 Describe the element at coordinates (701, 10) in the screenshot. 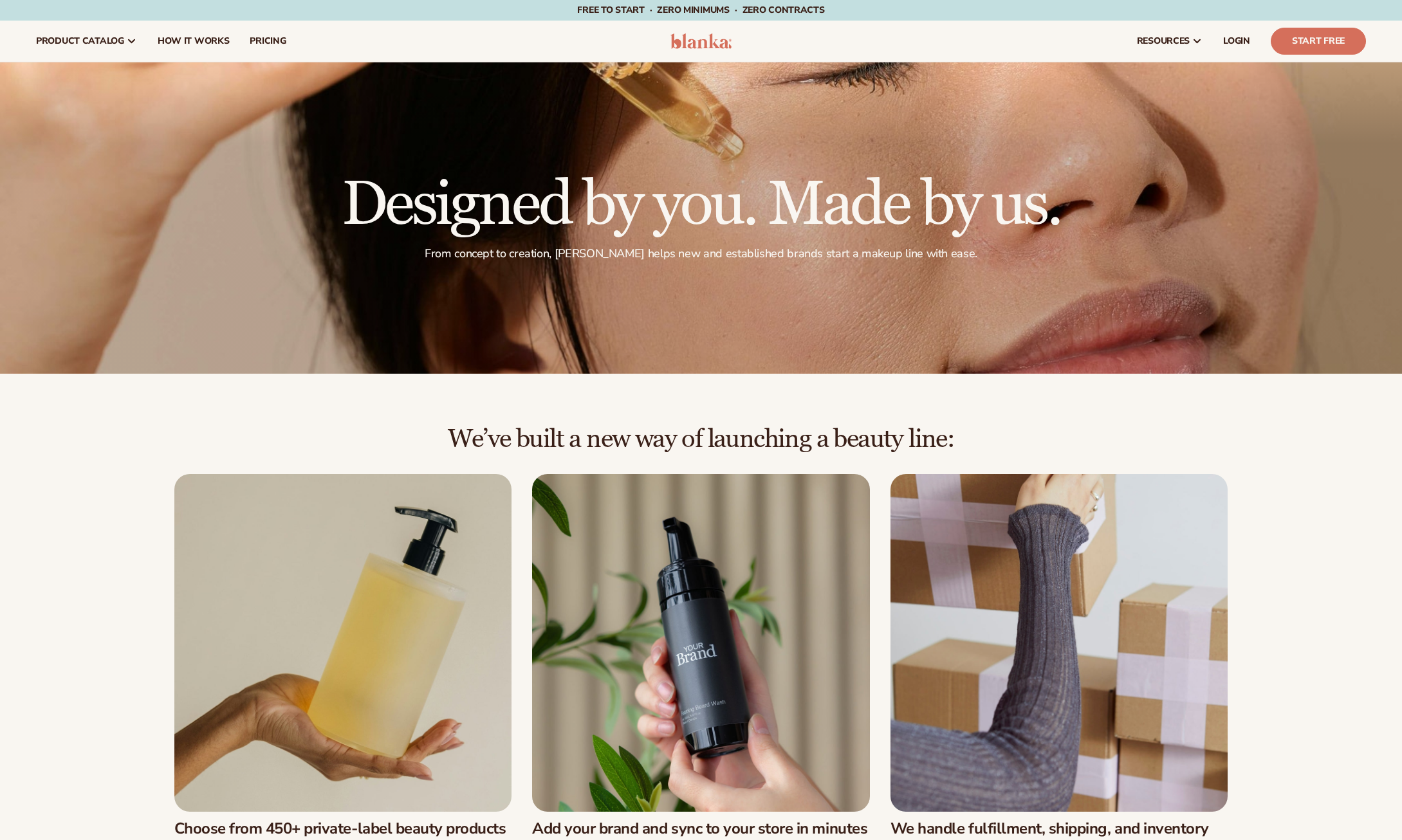

I see `span: Free to start · ZERO minimums · ZERO contracts` at that location.